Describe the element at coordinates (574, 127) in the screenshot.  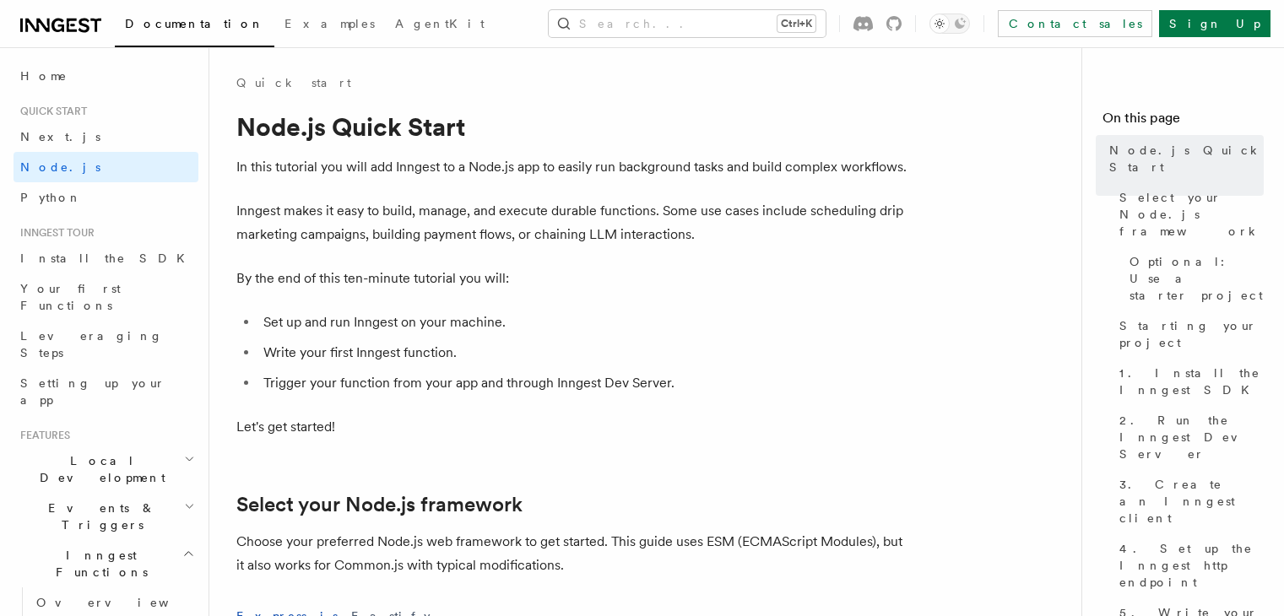
I see `h1: Node.js Quick Start` at that location.